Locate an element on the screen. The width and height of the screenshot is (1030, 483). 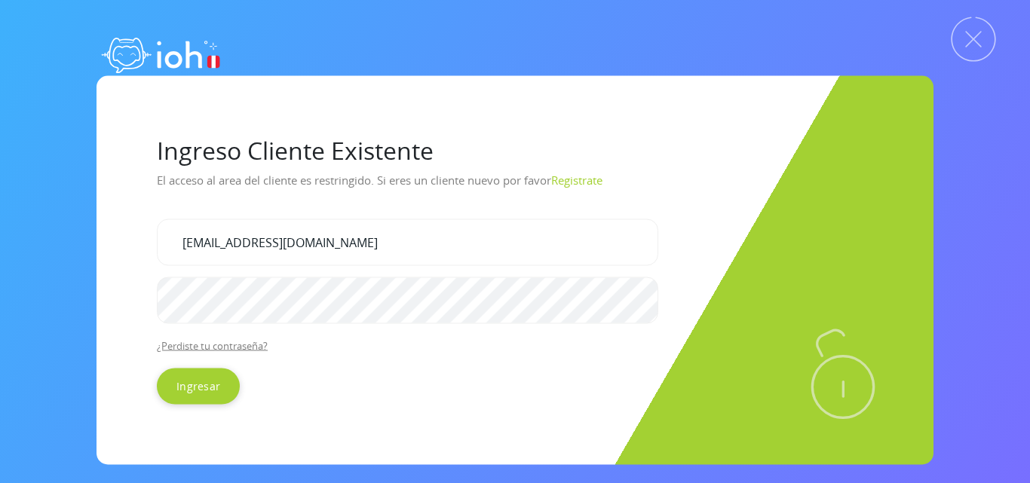
input: Ingresar is located at coordinates (198, 386).